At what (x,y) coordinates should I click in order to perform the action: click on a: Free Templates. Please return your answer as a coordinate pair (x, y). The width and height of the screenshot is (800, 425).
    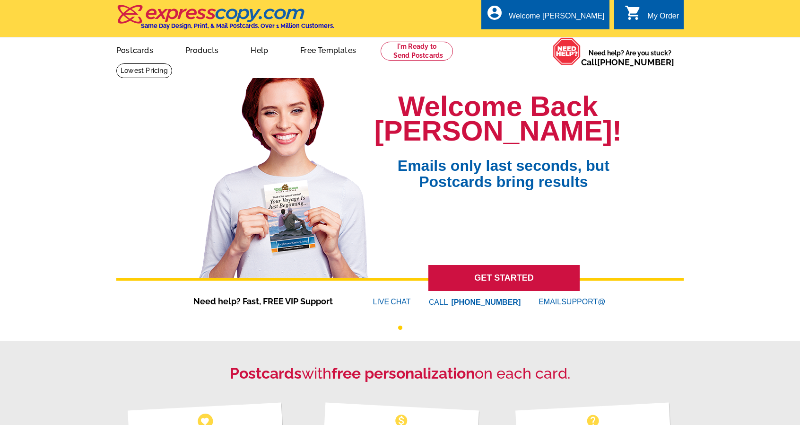
    Looking at the image, I should click on (328, 49).